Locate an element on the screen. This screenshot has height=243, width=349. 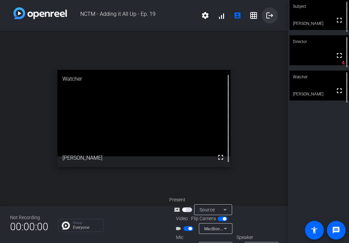
p: Everyone is located at coordinates (86, 228).